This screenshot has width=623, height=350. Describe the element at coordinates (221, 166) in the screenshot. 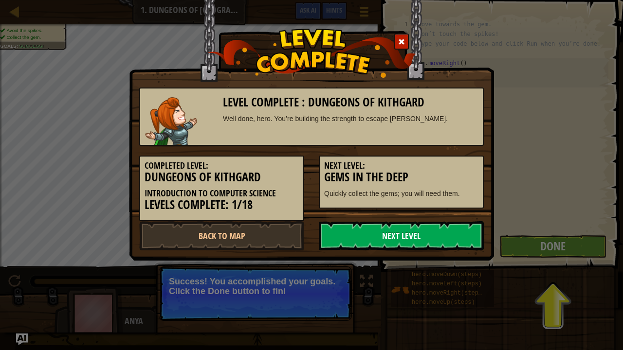

I see `h5: Completed Level:` at that location.